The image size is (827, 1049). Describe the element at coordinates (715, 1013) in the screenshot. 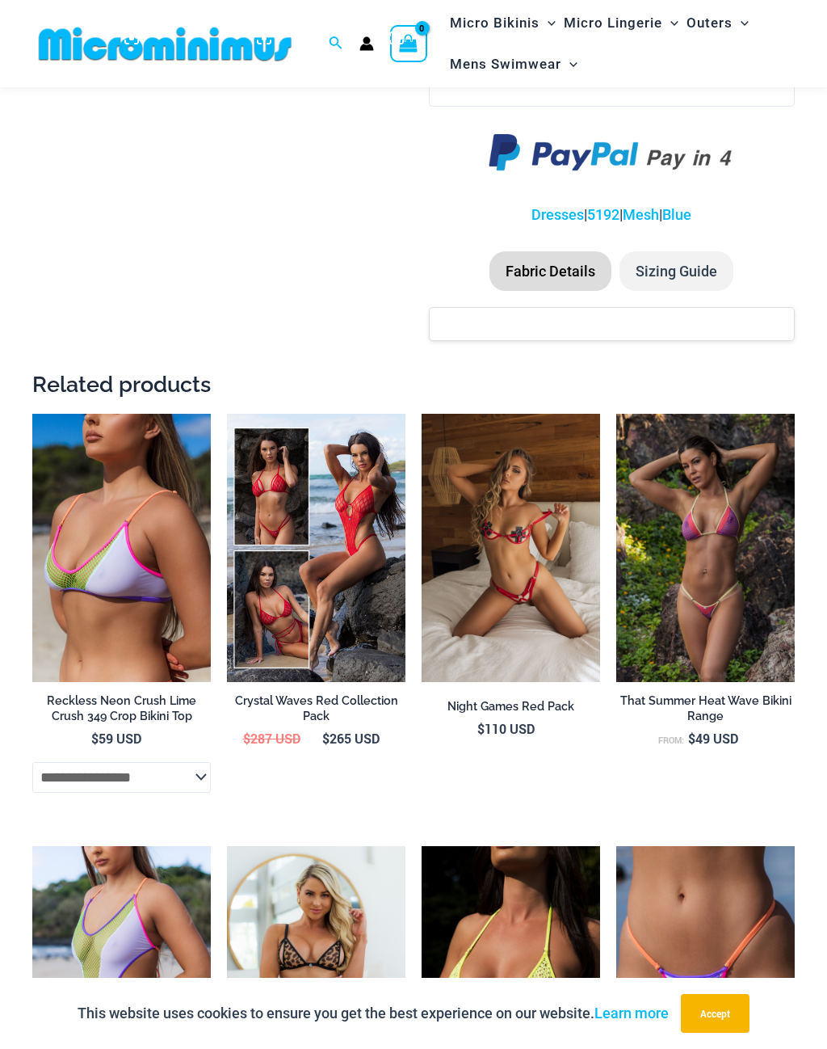

I see `button: Accept` at that location.